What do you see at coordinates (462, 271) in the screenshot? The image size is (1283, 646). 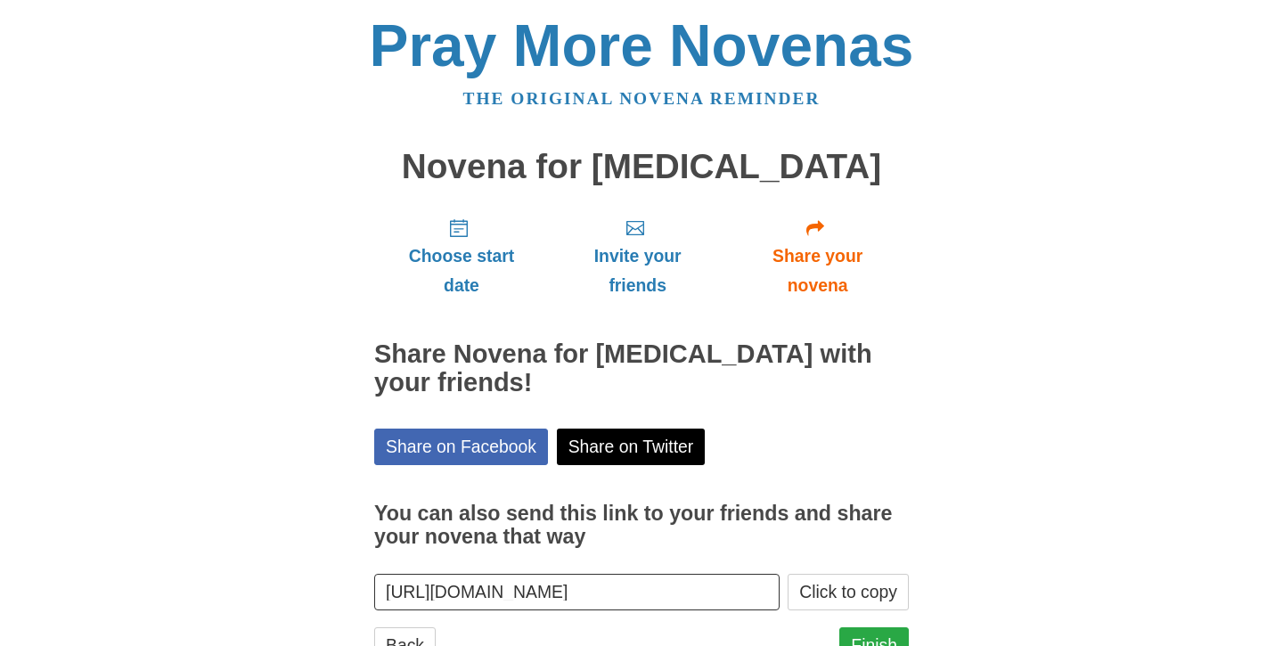 I see `span: Choose start date` at bounding box center [462, 271].